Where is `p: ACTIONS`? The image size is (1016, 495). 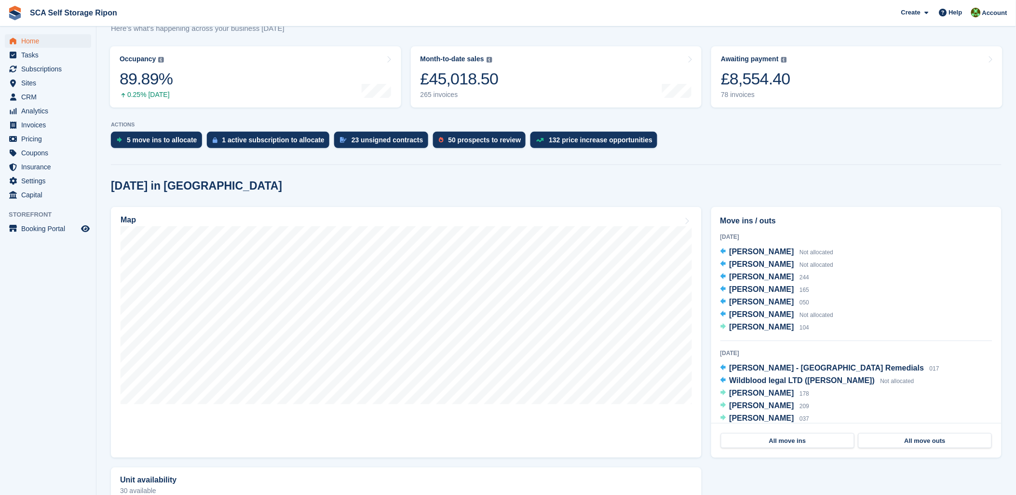
p: ACTIONS is located at coordinates (556, 124).